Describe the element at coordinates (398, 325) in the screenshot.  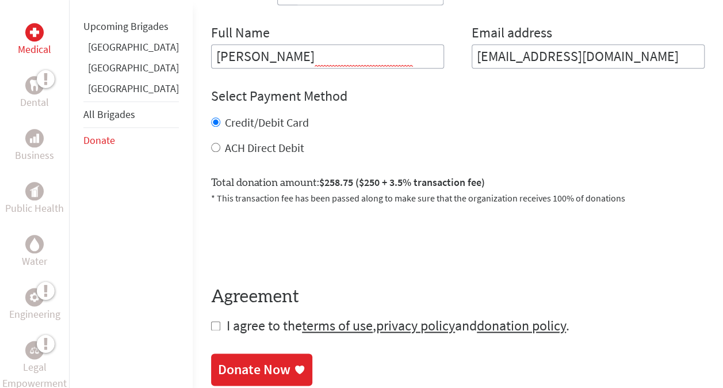
I see `span: I agree to the , and .` at that location.